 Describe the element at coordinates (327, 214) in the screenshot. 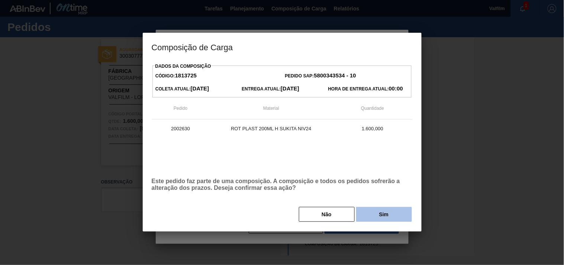

I see `button: Não` at that location.